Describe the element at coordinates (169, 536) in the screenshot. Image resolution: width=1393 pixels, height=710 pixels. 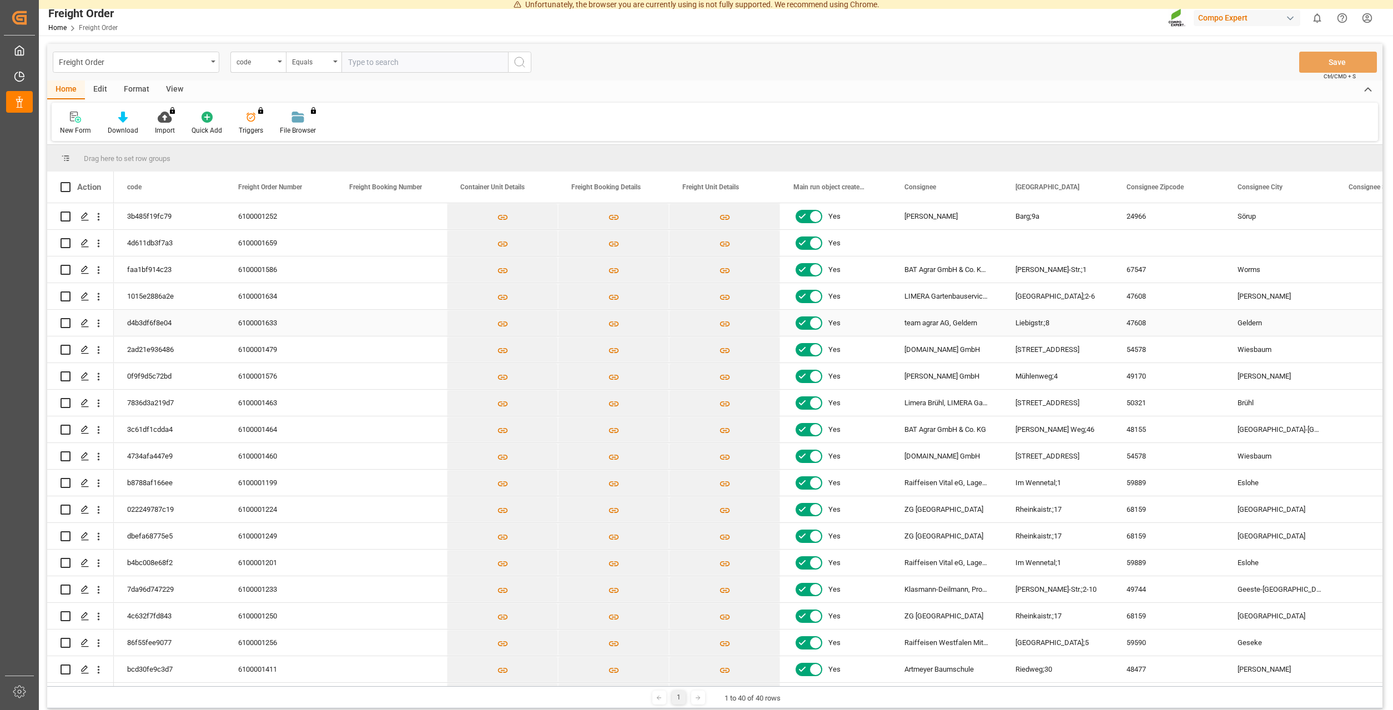
I see `div: dbefa68775e5` at that location.